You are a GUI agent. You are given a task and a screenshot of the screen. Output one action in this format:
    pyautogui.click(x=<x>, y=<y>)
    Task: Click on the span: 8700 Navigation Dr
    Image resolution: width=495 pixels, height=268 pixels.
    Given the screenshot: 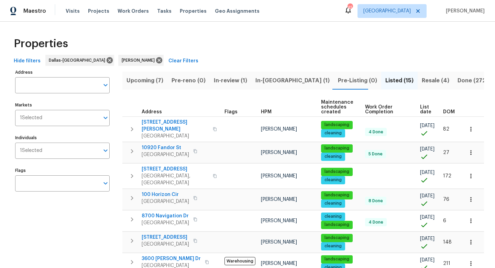 What is the action you would take?
    pyautogui.click(x=165, y=216)
    